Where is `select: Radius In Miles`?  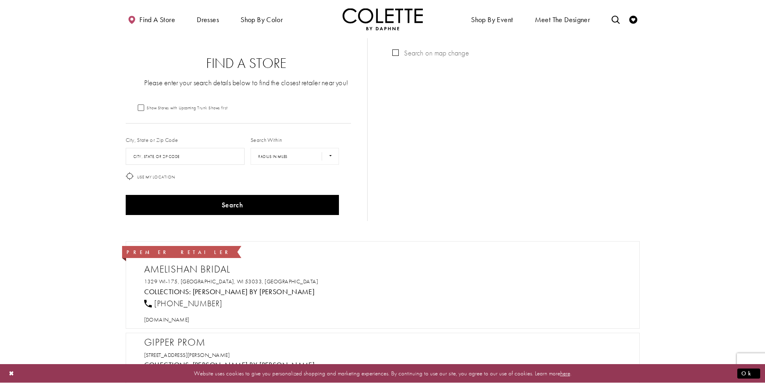
select: Radius In Miles is located at coordinates (295, 156).